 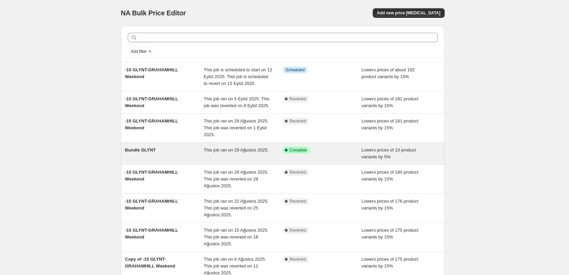 What do you see at coordinates (295, 70) in the screenshot?
I see `span: Scheduled` at bounding box center [295, 70].